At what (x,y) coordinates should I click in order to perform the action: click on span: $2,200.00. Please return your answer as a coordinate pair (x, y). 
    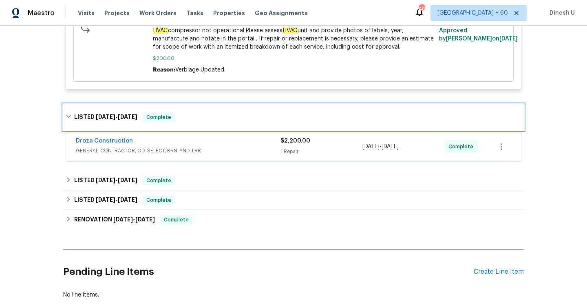
    Looking at the image, I should click on (295, 141).